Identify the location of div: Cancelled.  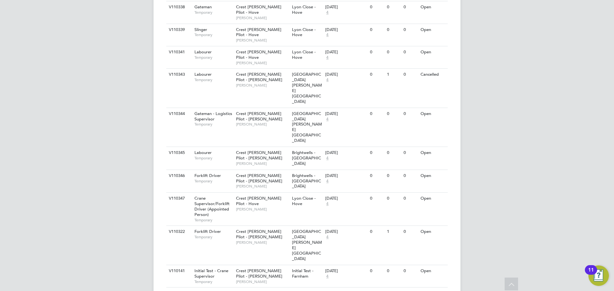
(433, 75).